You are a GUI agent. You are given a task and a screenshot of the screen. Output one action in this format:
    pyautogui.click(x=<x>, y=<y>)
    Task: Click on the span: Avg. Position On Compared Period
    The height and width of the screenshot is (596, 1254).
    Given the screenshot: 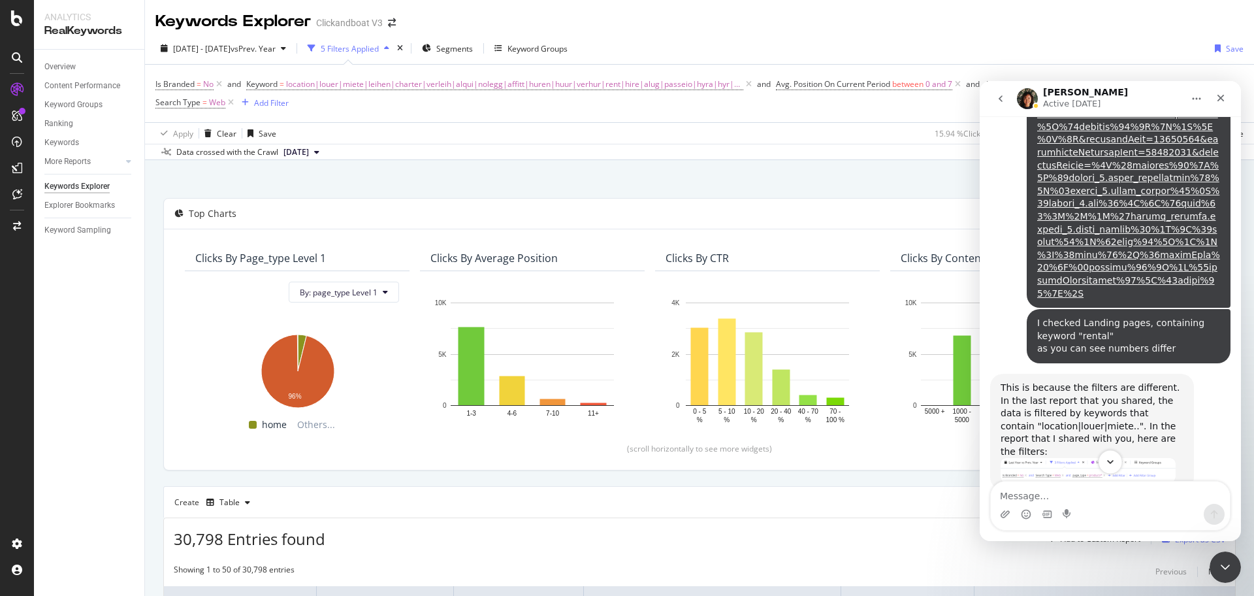 What is the action you would take?
    pyautogui.click(x=1047, y=84)
    